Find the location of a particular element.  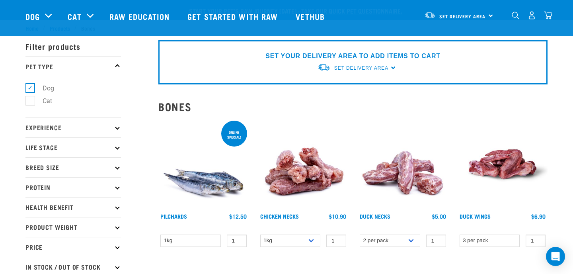

img: user.png is located at coordinates (532, 15).